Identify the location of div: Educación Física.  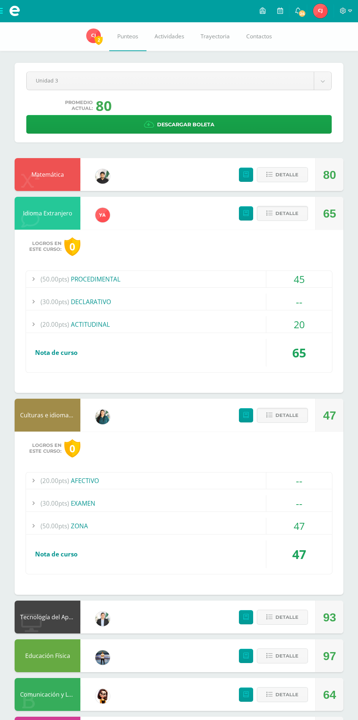
(47, 656).